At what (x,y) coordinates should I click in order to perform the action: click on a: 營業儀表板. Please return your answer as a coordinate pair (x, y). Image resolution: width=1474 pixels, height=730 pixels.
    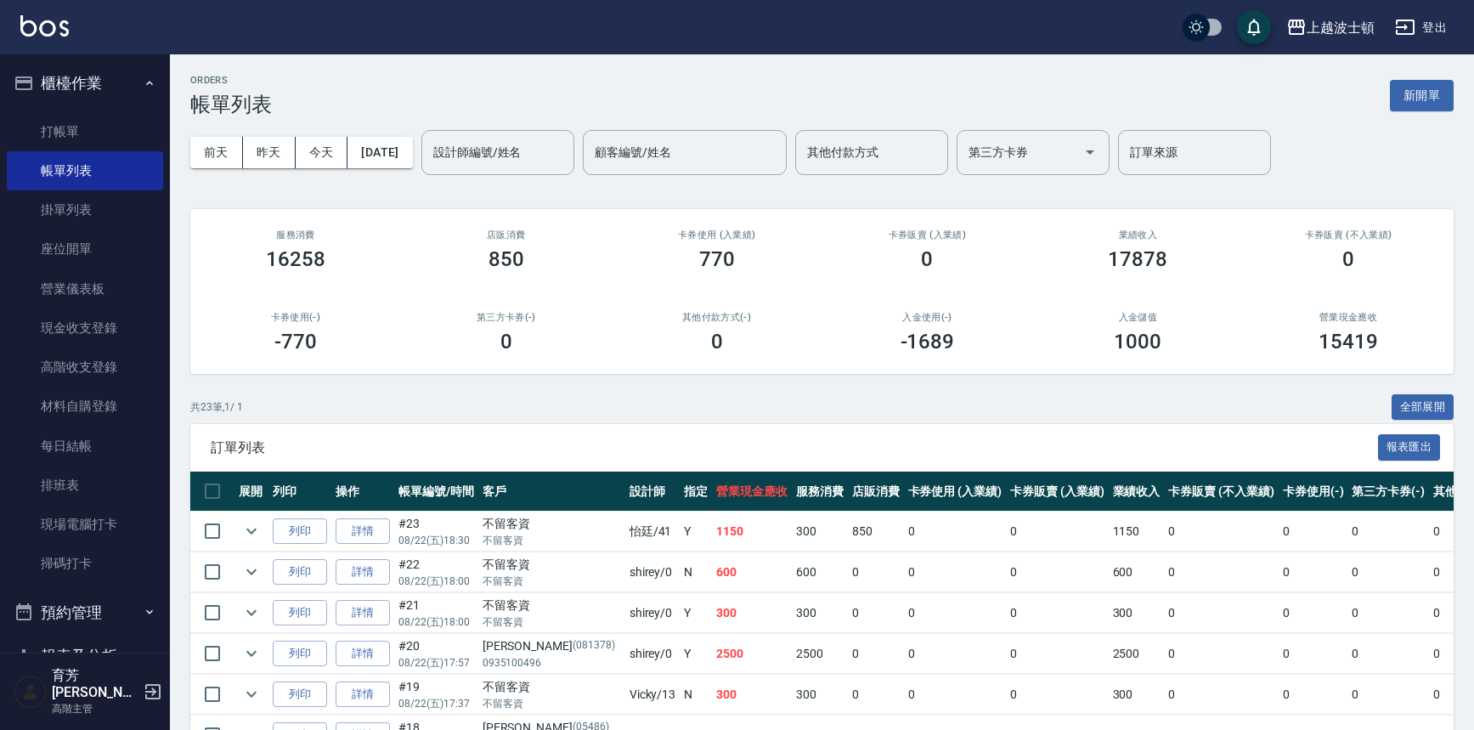
    Looking at the image, I should click on (85, 289).